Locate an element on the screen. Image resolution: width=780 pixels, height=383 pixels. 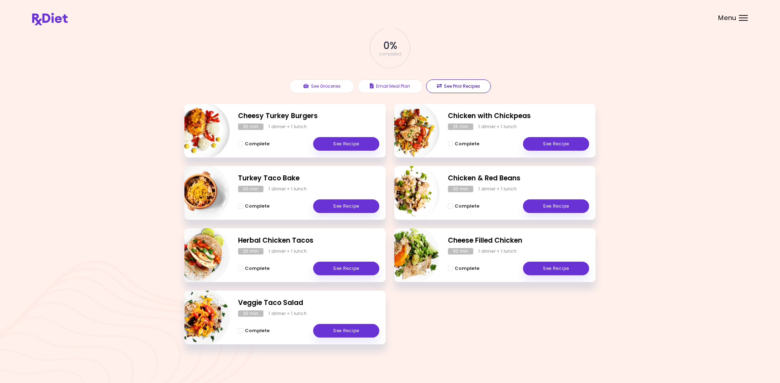
a: See Recipe - Chicken & Red Beans is located at coordinates (556, 206).